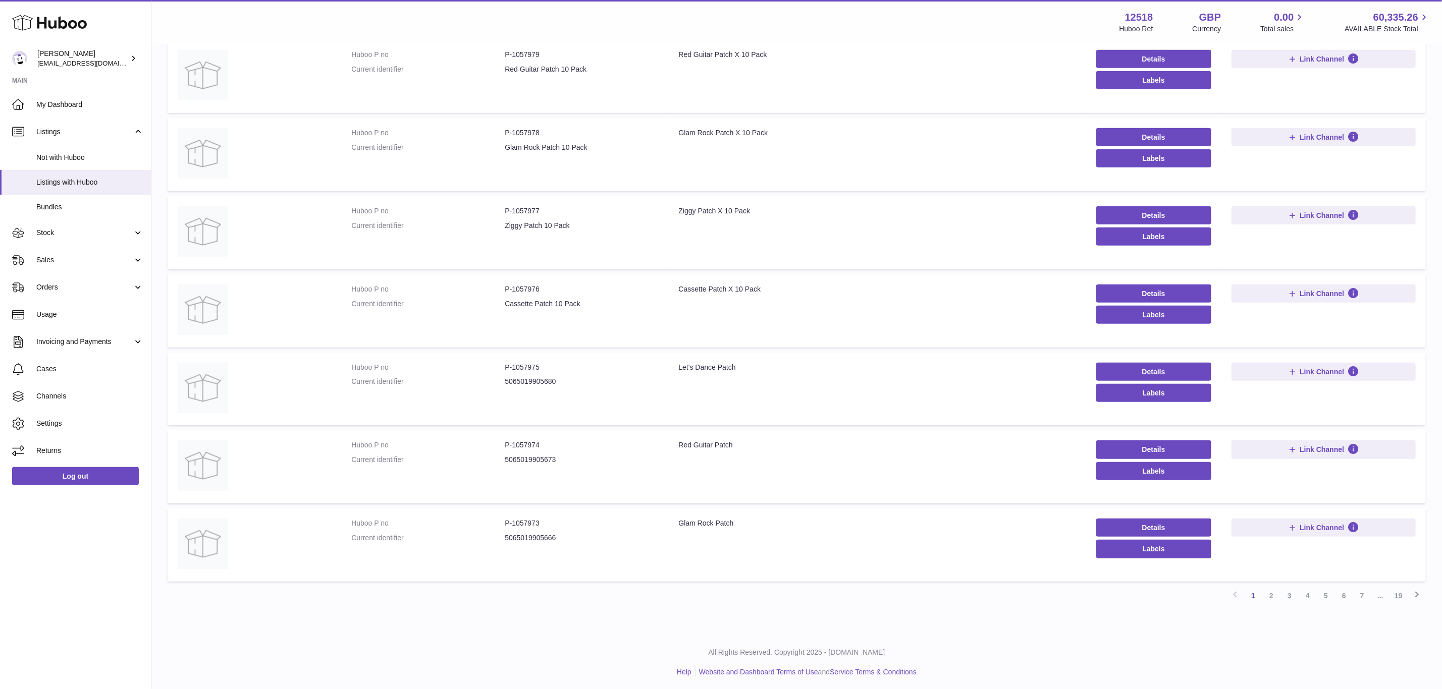  I want to click on img: internalAdmin-12518@internal.huboo.com, so click(20, 59).